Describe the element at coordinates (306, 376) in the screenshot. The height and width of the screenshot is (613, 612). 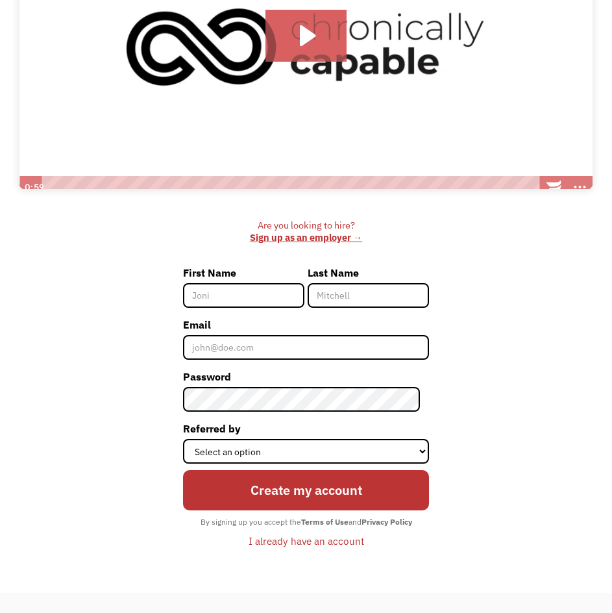
I see `label: Password` at that location.